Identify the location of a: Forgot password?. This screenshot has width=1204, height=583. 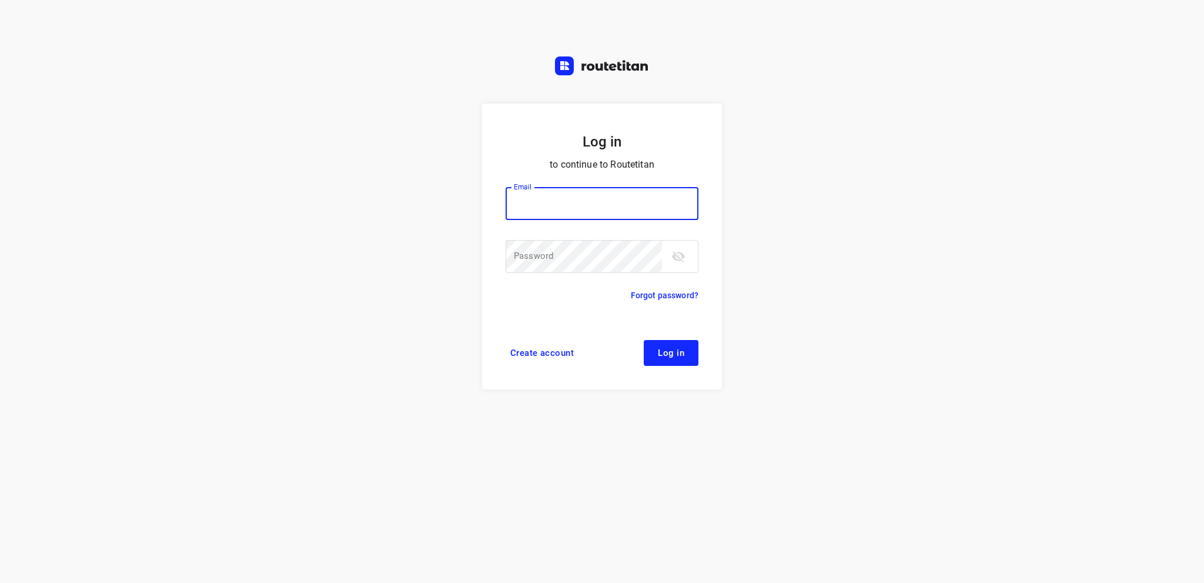
(664, 295).